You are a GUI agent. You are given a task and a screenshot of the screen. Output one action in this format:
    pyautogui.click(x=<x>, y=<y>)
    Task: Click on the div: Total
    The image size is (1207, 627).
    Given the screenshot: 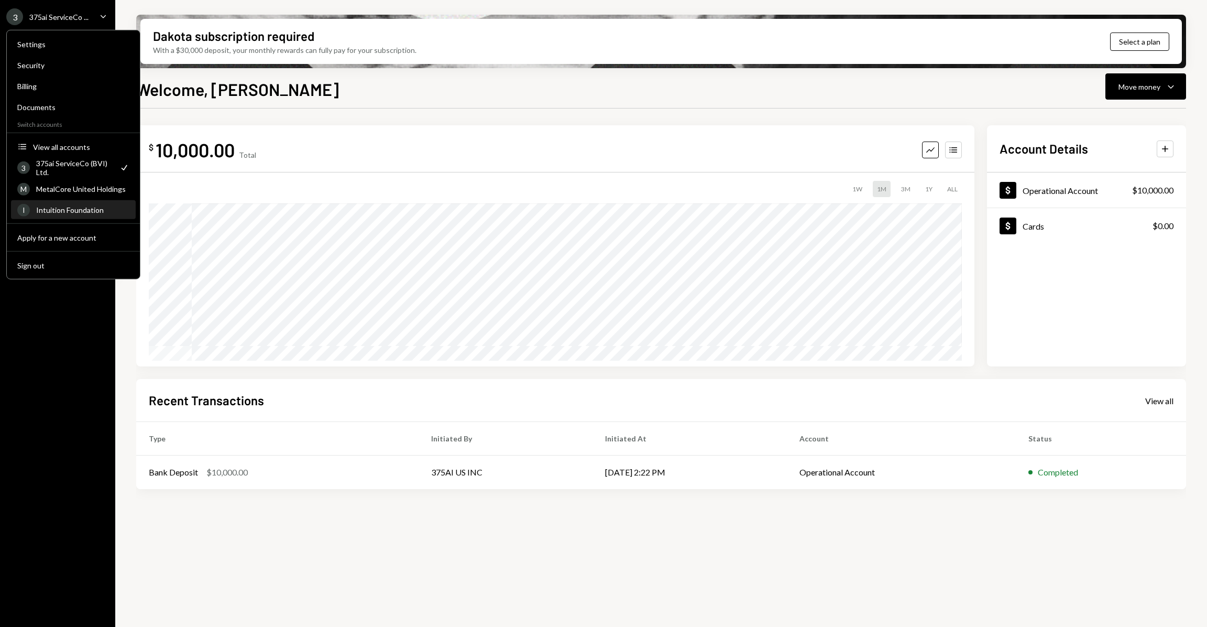 What is the action you would take?
    pyautogui.click(x=247, y=155)
    